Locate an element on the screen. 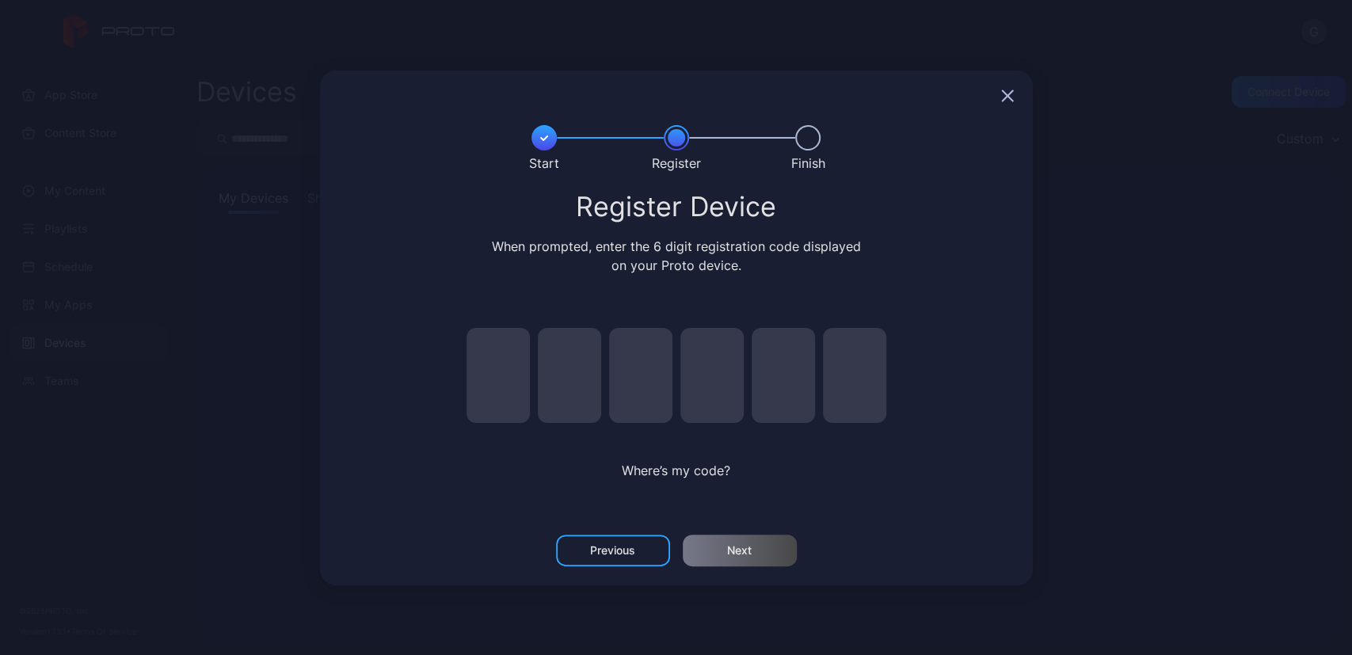 The height and width of the screenshot is (655, 1352). div: When prompted, enter the 6 digit registration code displayed on your Proto device. is located at coordinates (676, 256).